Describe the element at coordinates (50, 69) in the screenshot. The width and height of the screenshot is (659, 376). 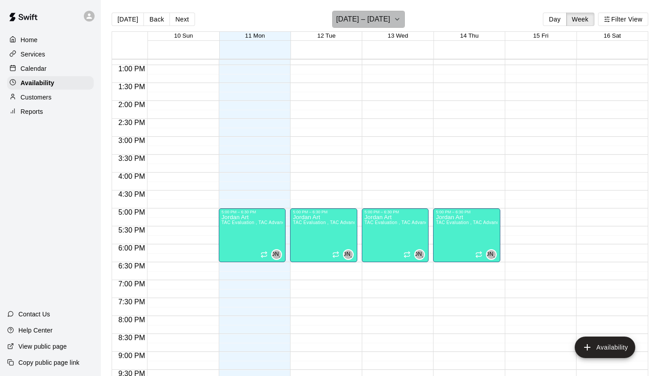
I see `div: Calendar` at that location.